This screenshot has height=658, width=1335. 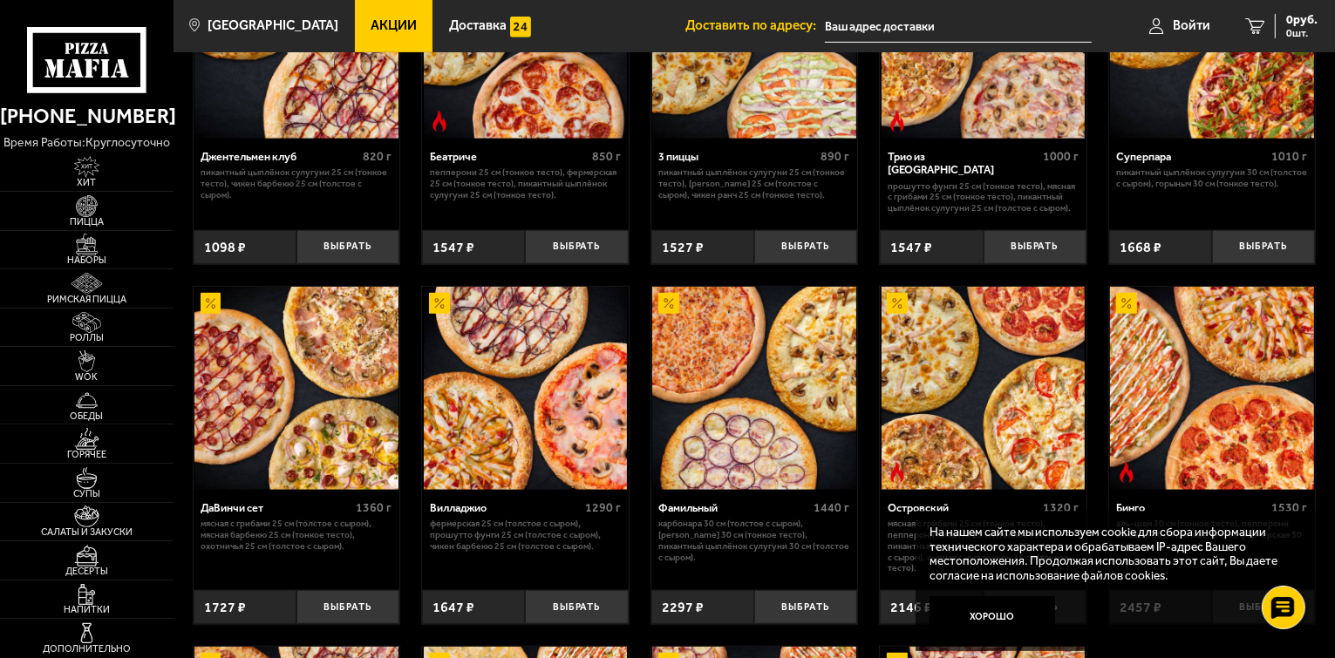 What do you see at coordinates (1211, 179) in the screenshot?
I see `p: Пикантный цыплёнок сулугуни 30 см (толстое с сыром), Горыныч 30 см (тонкое тесто).` at bounding box center [1211, 179].